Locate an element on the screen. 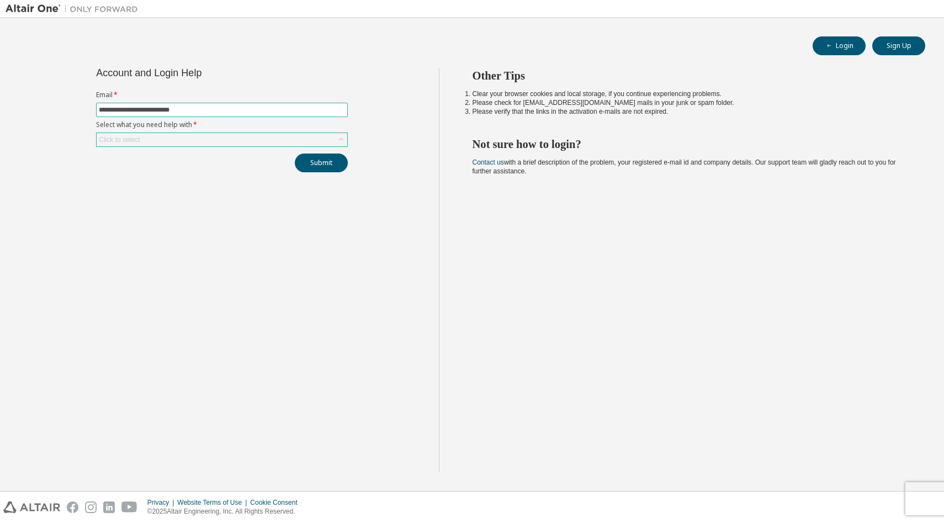  img: youtube.svg is located at coordinates (129, 507).